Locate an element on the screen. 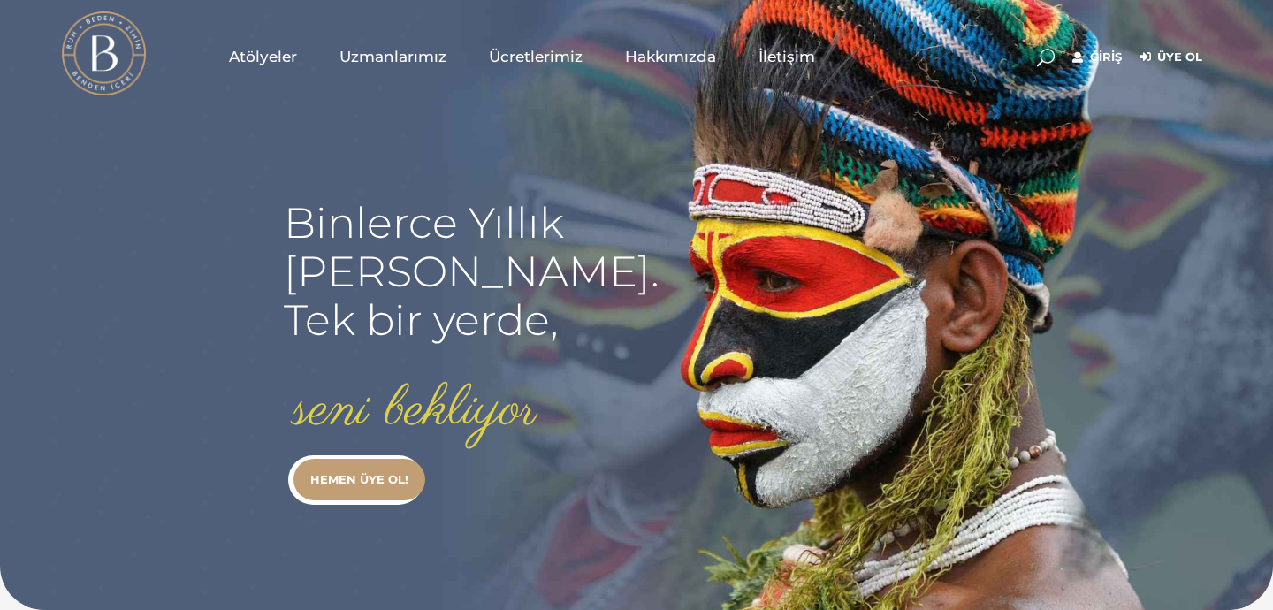 The image size is (1273, 610). a: Üye Ol is located at coordinates (1171, 57).